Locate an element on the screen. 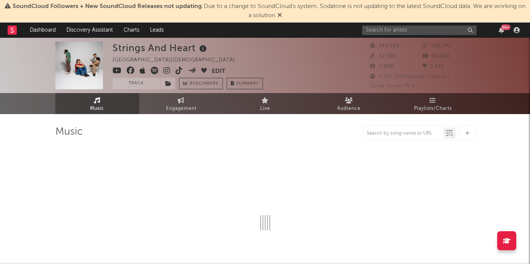 The height and width of the screenshot is (264, 530). span: Live is located at coordinates (265, 109).